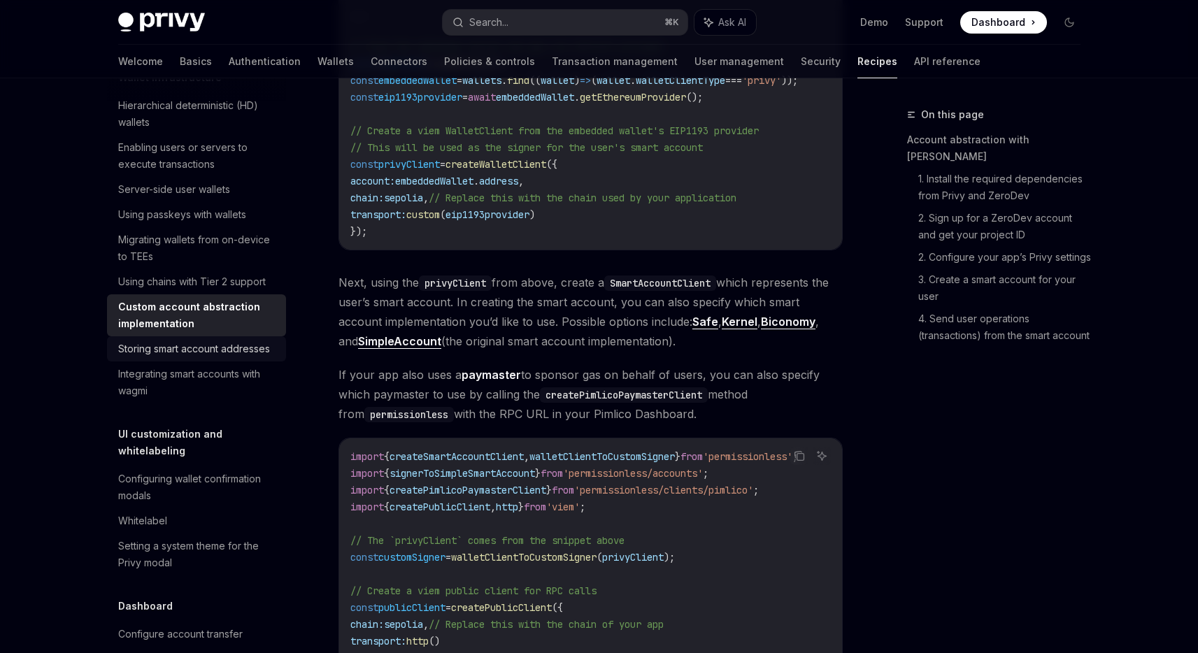 The height and width of the screenshot is (653, 1198). Describe the element at coordinates (800, 456) in the screenshot. I see `button: Copy the contents from the code block` at that location.